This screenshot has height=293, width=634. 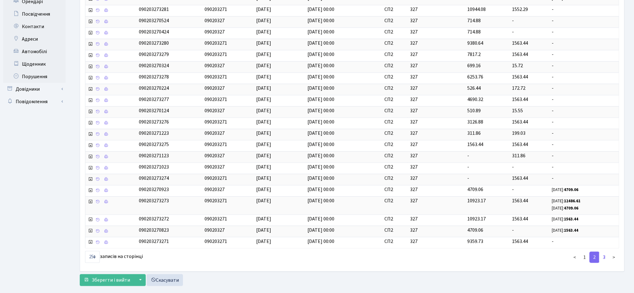 What do you see at coordinates (474, 21) in the screenshot?
I see `span: 714.88` at bounding box center [474, 21].